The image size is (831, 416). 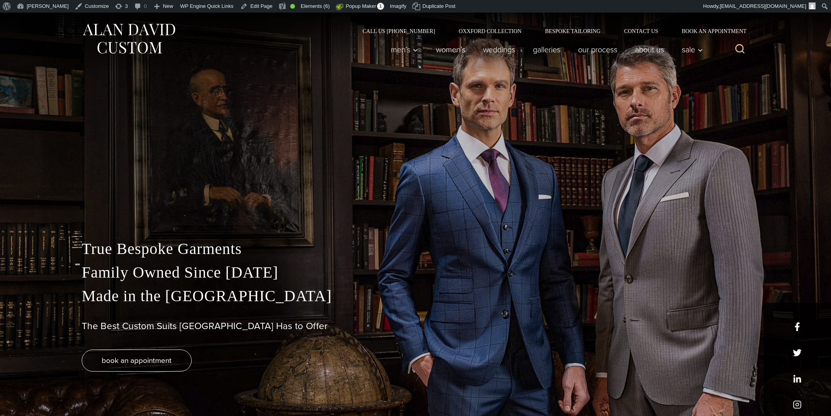 What do you see at coordinates (598, 49) in the screenshot?
I see `a: Our Process` at bounding box center [598, 49].